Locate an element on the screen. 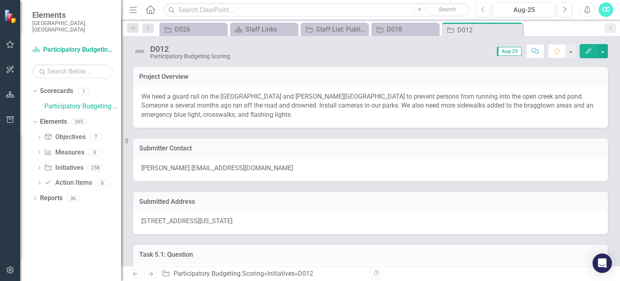 This screenshot has width=620, height=281. input: Search ClearPoint... is located at coordinates (317, 10).